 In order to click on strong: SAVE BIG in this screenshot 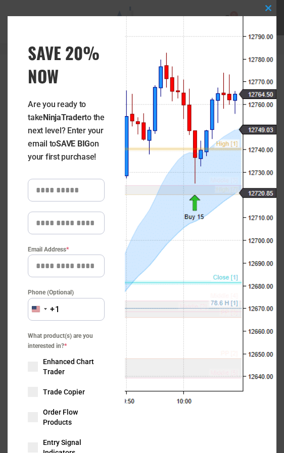, I will do `click(73, 143)`.